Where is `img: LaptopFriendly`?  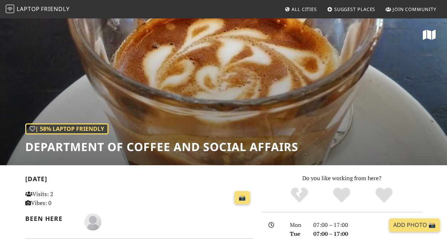 img: LaptopFriendly is located at coordinates (10, 9).